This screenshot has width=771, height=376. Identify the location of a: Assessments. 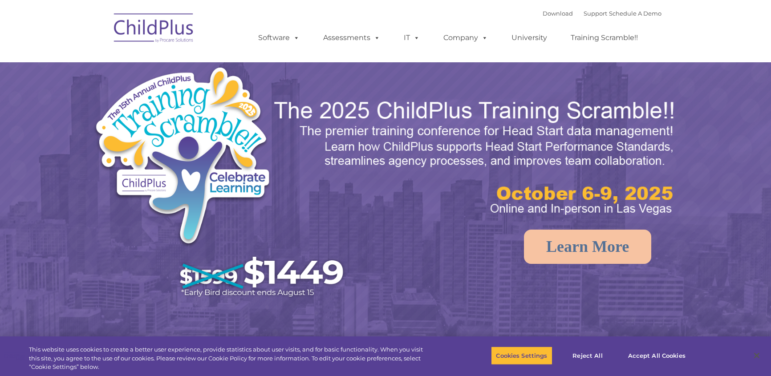
(351, 38).